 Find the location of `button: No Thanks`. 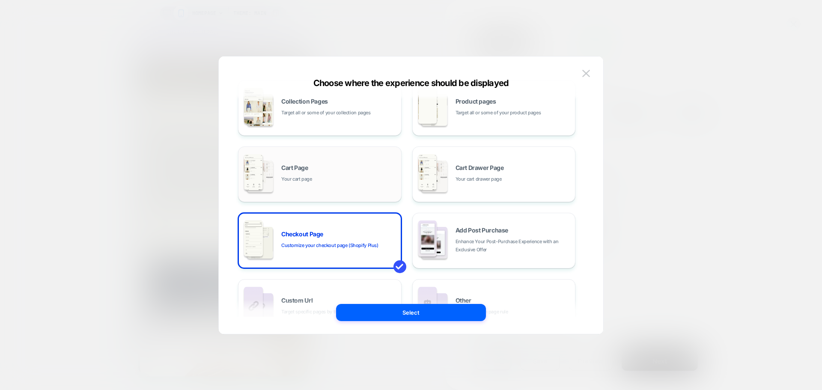

button: No Thanks is located at coordinates (85, 268).